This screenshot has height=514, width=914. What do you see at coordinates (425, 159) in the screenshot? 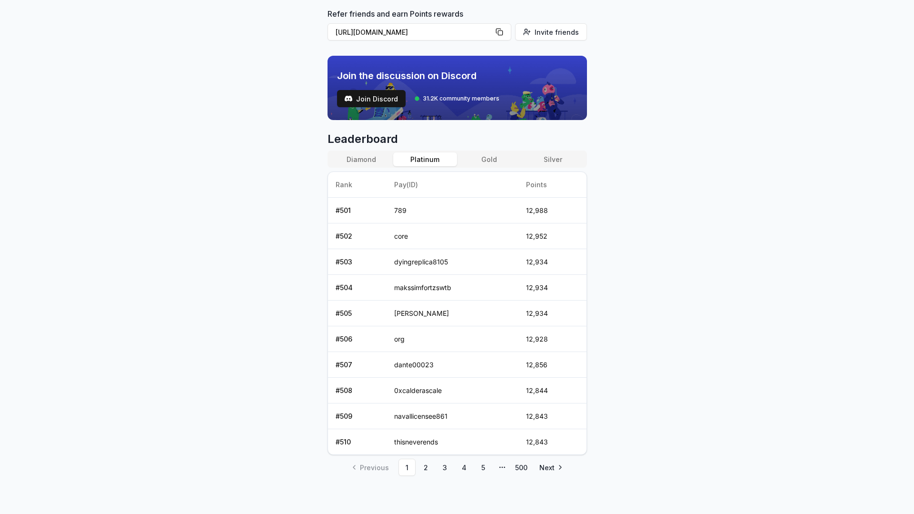
I see `button: Platinum` at bounding box center [425, 159].